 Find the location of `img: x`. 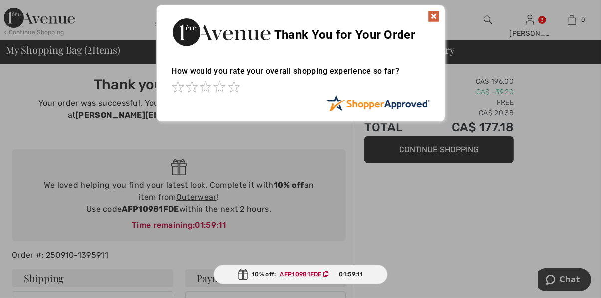

img: x is located at coordinates (434, 16).